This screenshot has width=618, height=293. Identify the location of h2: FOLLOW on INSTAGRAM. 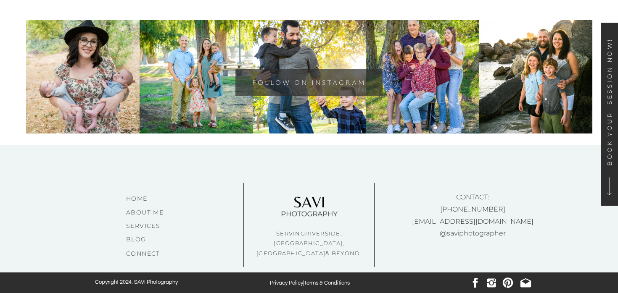
(309, 87).